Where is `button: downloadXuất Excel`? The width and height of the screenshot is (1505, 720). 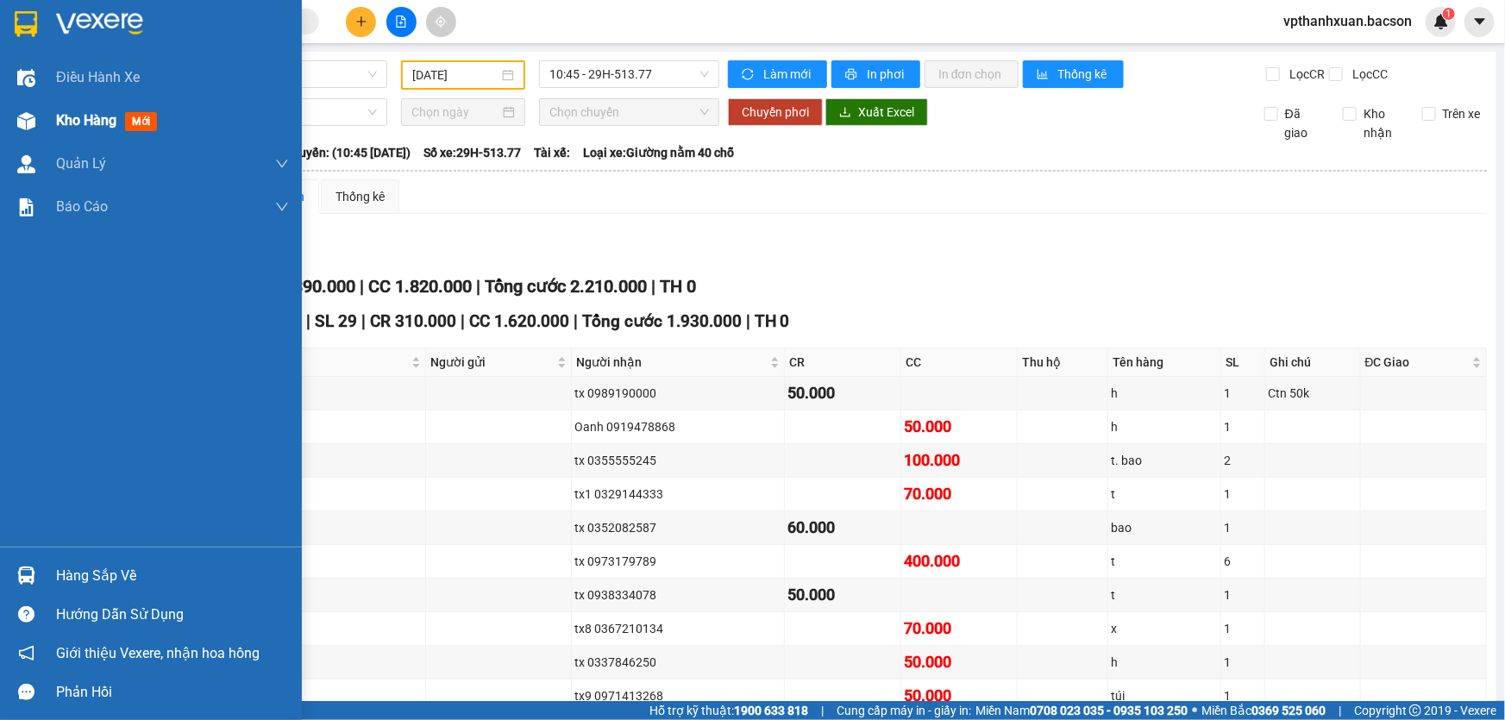
button: downloadXuất Excel is located at coordinates (876, 112).